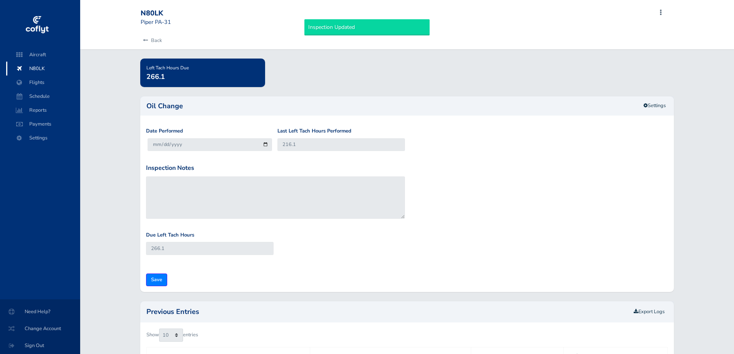  I want to click on label: Show entries, so click(172, 335).